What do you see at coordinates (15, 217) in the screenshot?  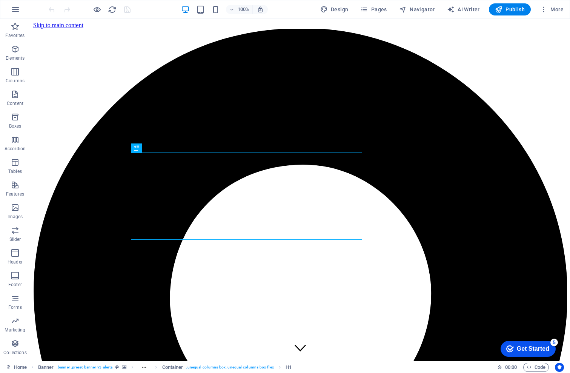 I see `p: Images` at bounding box center [15, 217].